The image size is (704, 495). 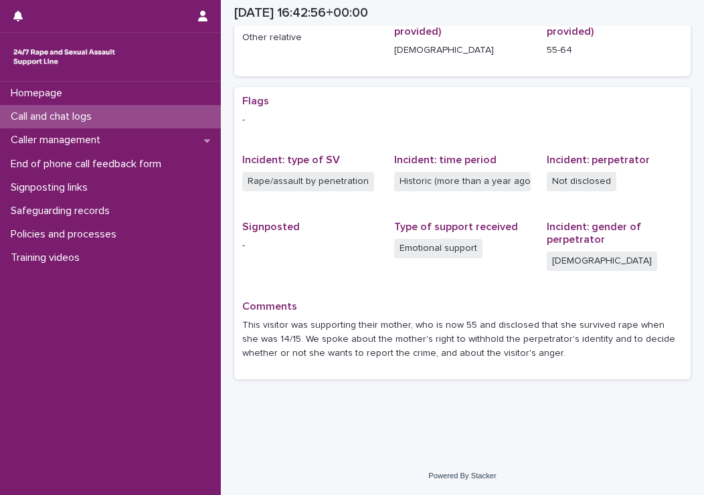 I want to click on span: Emotional support, so click(x=438, y=248).